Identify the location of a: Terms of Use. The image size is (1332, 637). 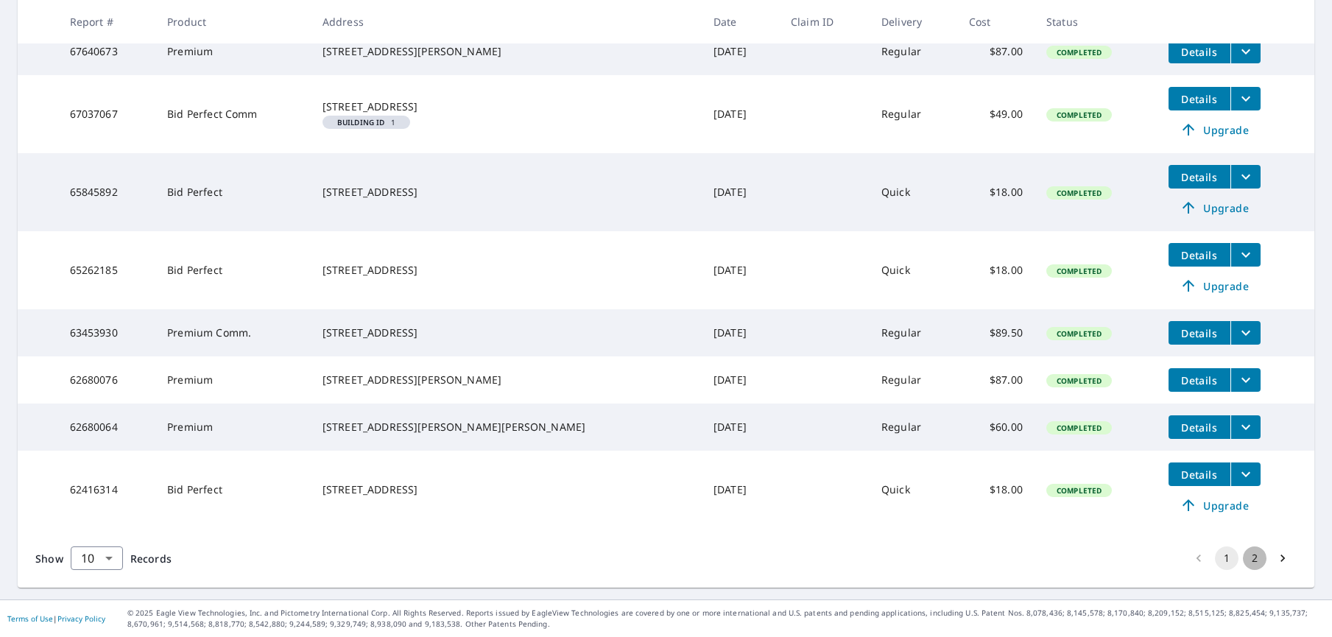
(30, 618).